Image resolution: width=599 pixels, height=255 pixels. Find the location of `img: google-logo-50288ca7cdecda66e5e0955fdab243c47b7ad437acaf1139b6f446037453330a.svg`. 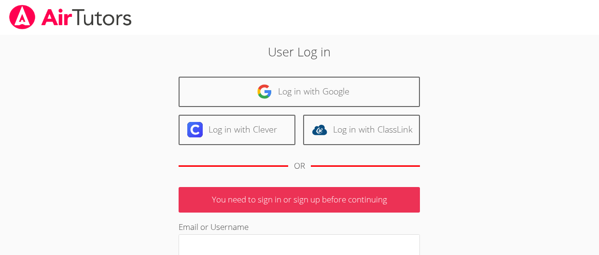

img: google-logo-50288ca7cdecda66e5e0955fdab243c47b7ad437acaf1139b6f446037453330a.svg is located at coordinates (265, 92).